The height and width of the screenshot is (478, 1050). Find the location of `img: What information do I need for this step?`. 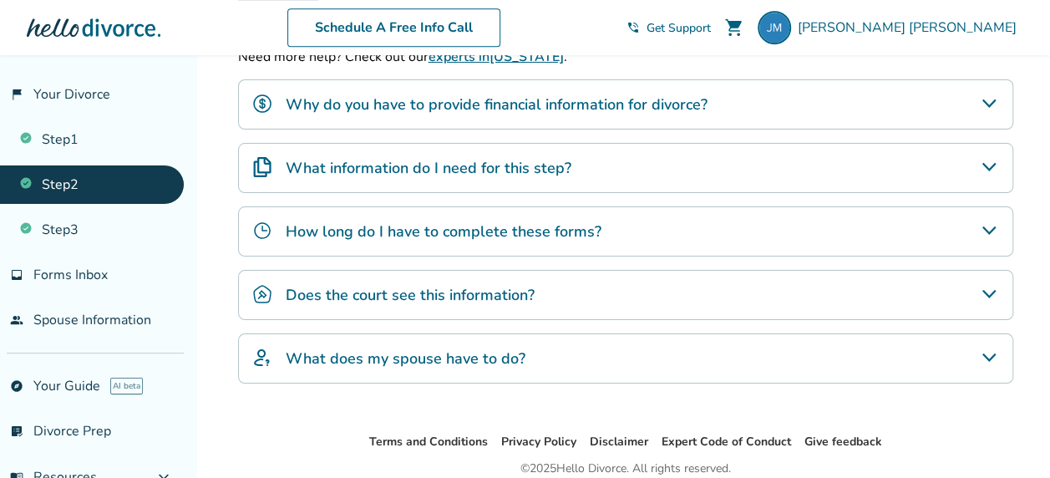

img: What information do I need for this step? is located at coordinates (262, 167).